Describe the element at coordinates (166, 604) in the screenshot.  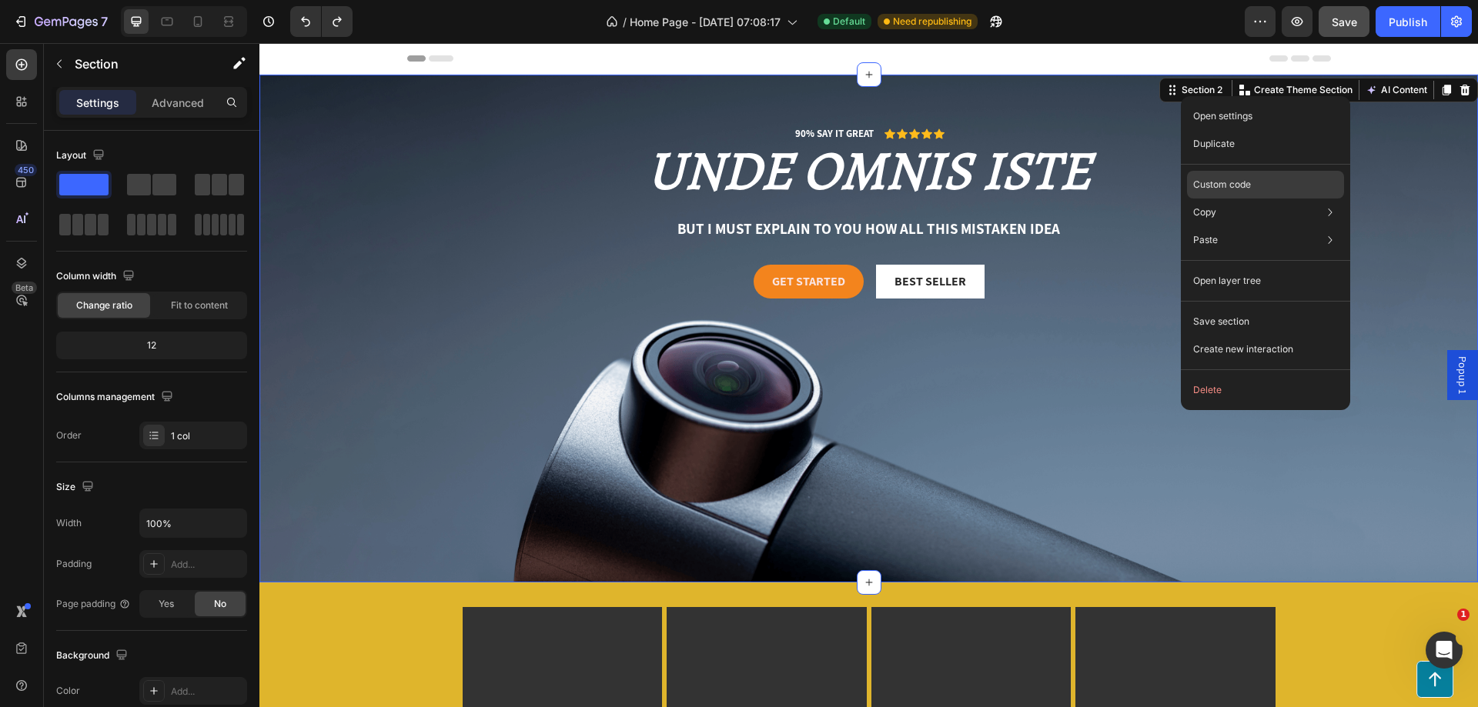
I see `span: Yes` at that location.